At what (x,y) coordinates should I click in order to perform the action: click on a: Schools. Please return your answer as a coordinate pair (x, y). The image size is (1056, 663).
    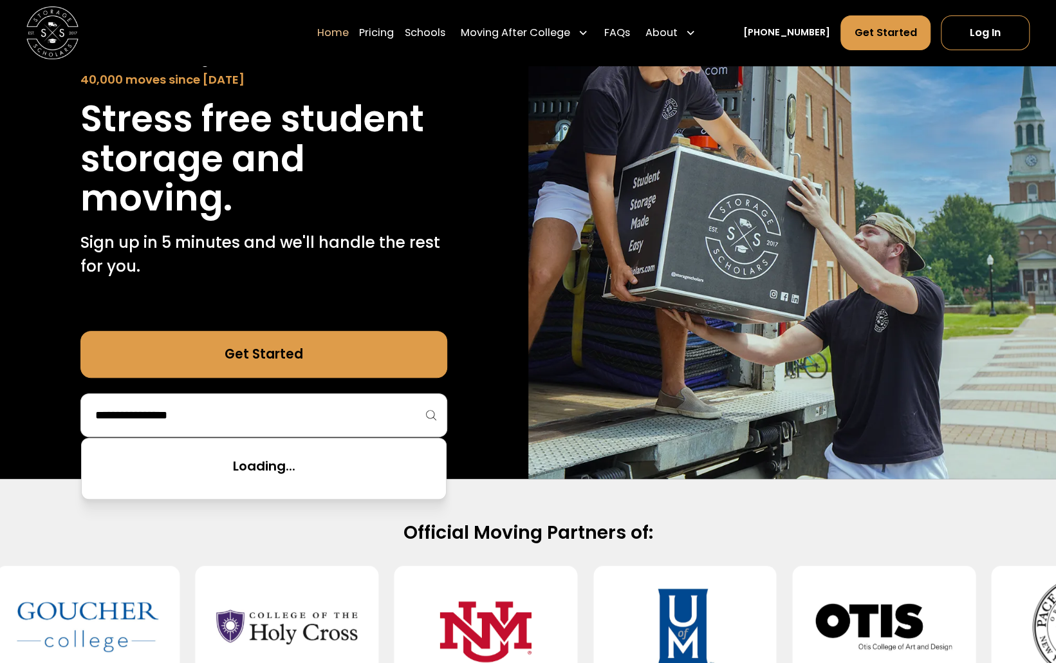
    Looking at the image, I should click on (424, 32).